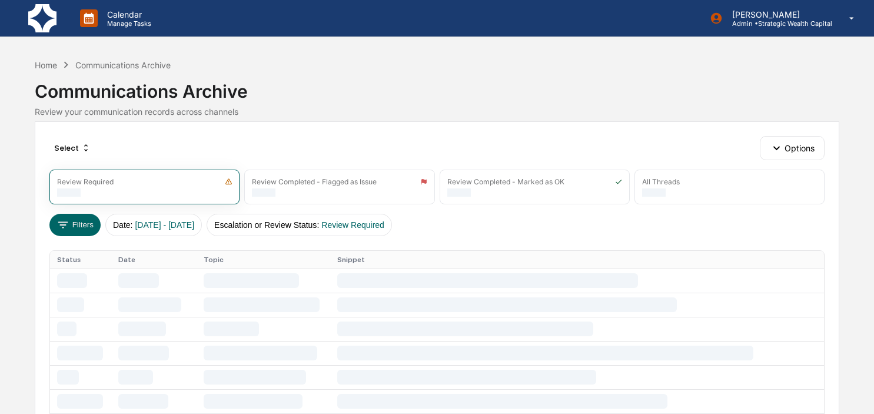 The width and height of the screenshot is (874, 414). What do you see at coordinates (127, 24) in the screenshot?
I see `p: Manage Tasks` at bounding box center [127, 24].